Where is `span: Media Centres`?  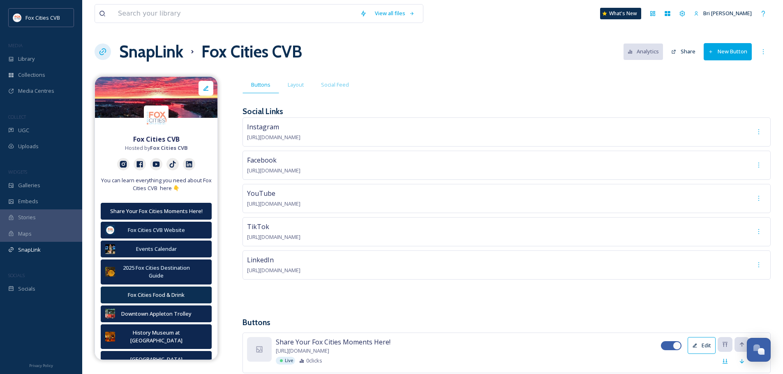
span: Media Centres is located at coordinates (36, 91).